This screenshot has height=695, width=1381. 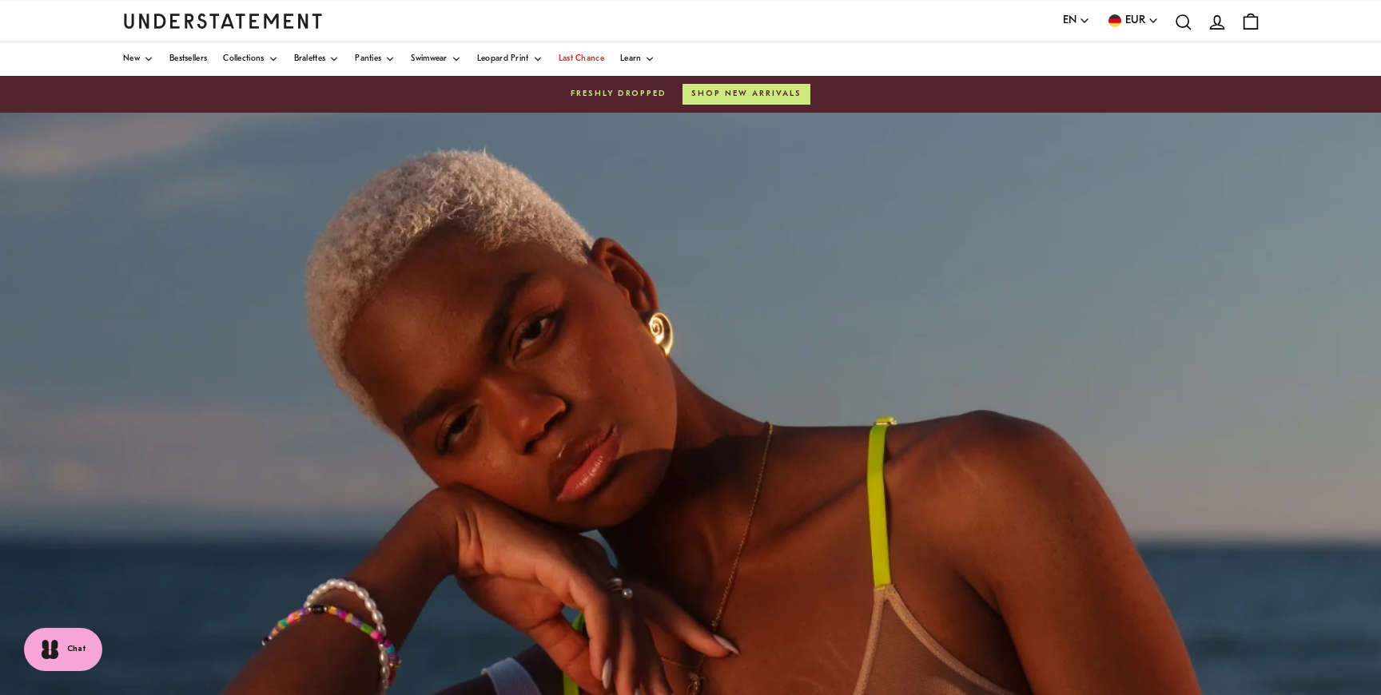 What do you see at coordinates (510, 59) in the screenshot?
I see `a: Leopard Print` at bounding box center [510, 59].